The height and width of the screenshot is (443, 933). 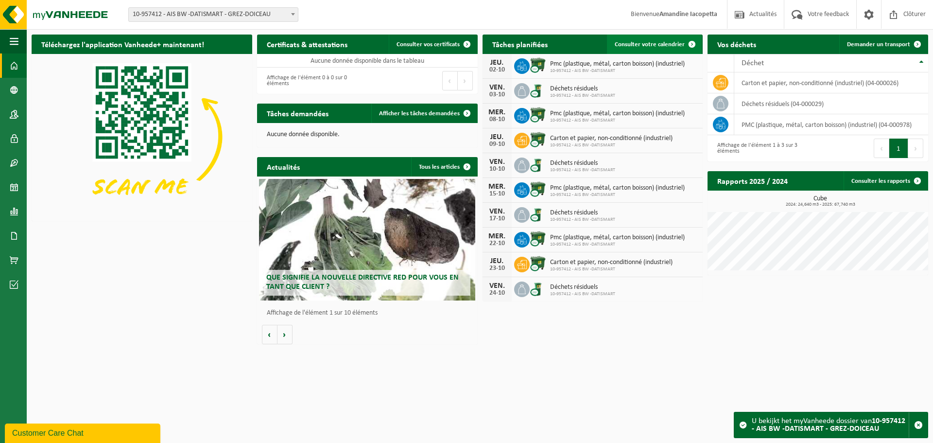 I want to click on div: 10-10, so click(x=497, y=169).